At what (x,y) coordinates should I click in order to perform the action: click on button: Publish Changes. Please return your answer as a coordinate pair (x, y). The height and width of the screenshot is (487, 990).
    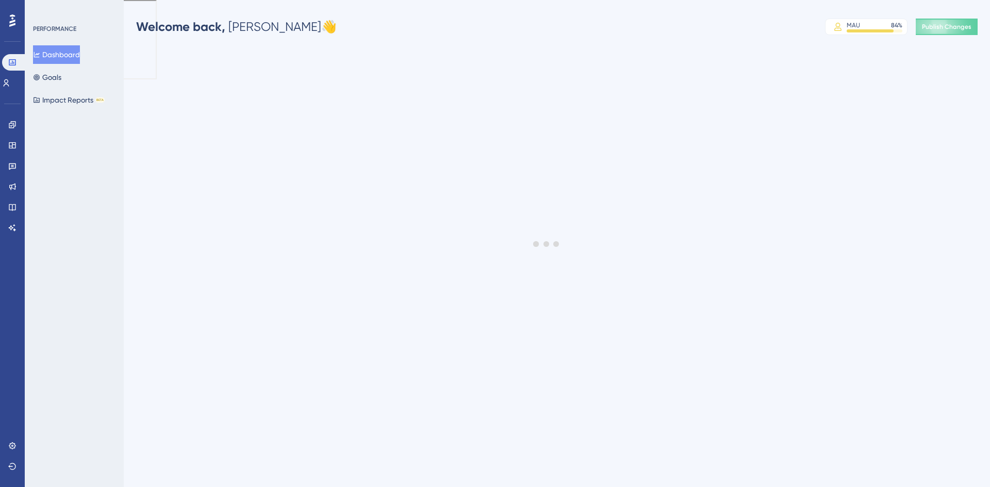
    Looking at the image, I should click on (947, 27).